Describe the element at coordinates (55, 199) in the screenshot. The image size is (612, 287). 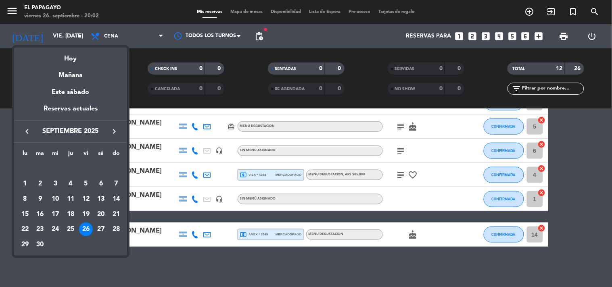
I see `div: 10` at that location.